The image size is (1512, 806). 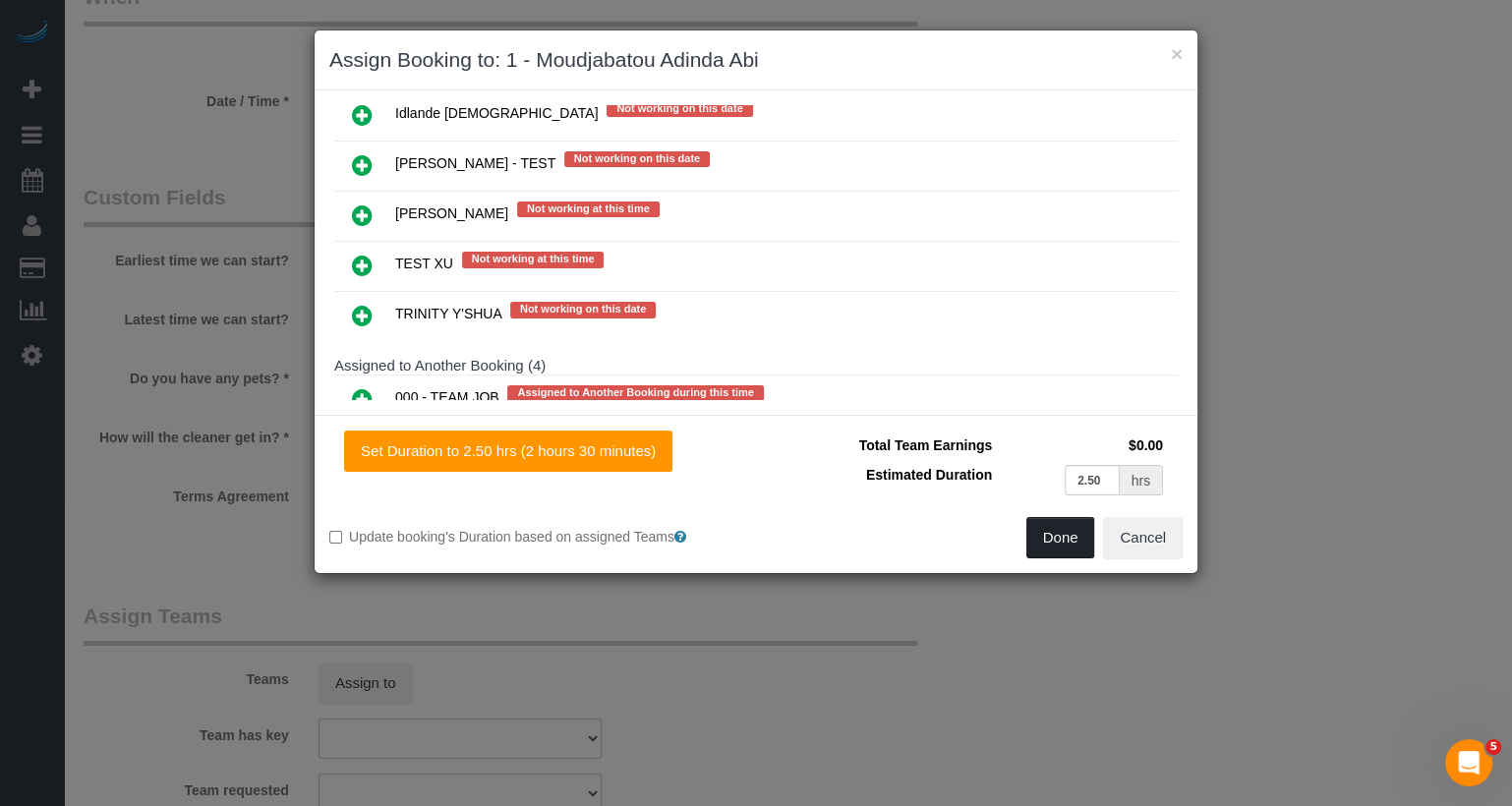 What do you see at coordinates (1142, 538) in the screenshot?
I see `button: Cancel` at bounding box center [1142, 538].